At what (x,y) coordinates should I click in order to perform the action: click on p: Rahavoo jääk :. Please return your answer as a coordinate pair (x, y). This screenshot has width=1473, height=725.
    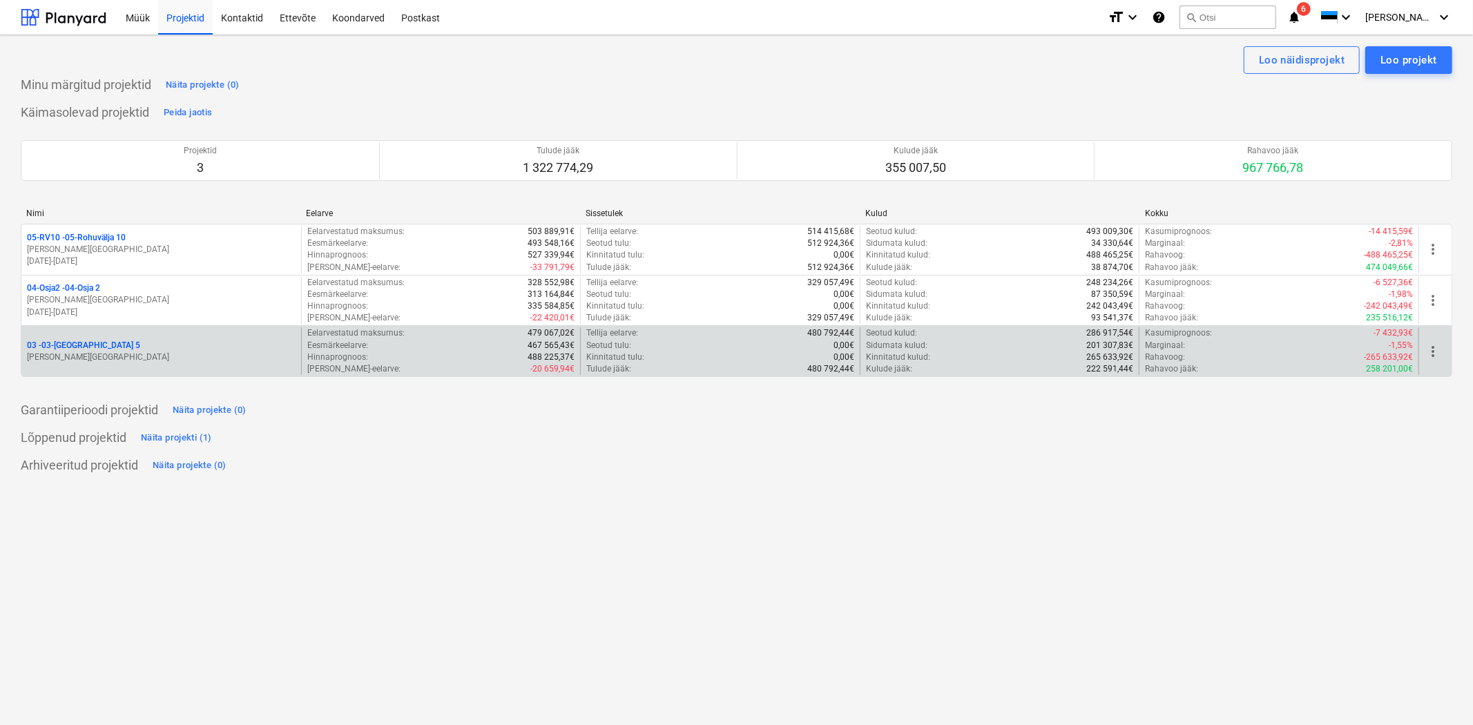
    Looking at the image, I should click on (1171, 267).